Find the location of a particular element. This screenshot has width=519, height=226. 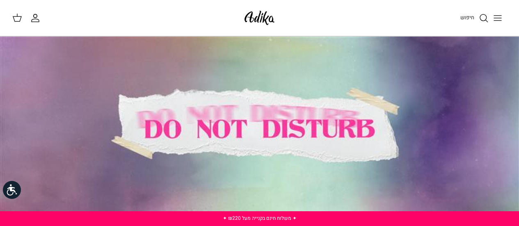

button: Toggle menu is located at coordinates (498, 18).